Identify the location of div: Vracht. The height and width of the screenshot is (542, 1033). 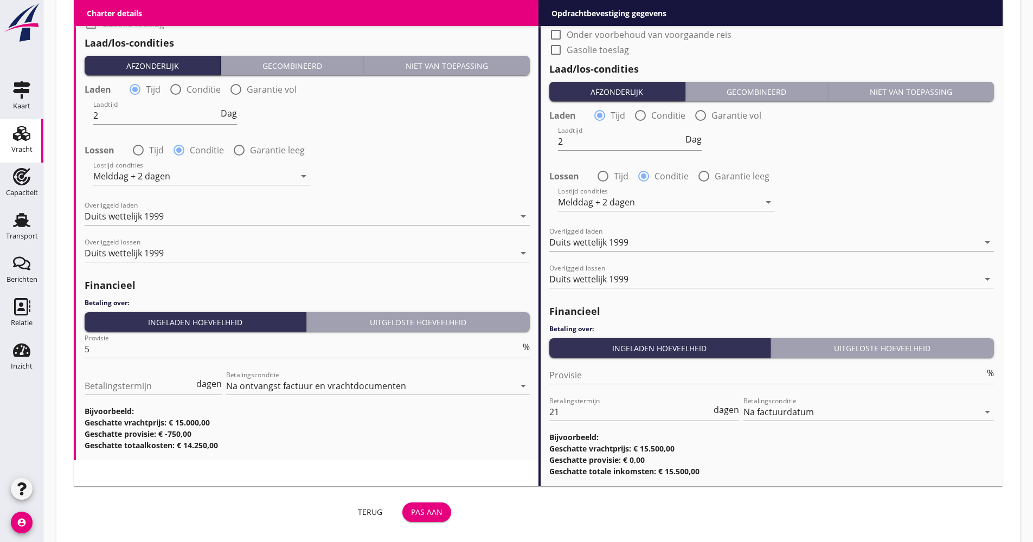
(22, 149).